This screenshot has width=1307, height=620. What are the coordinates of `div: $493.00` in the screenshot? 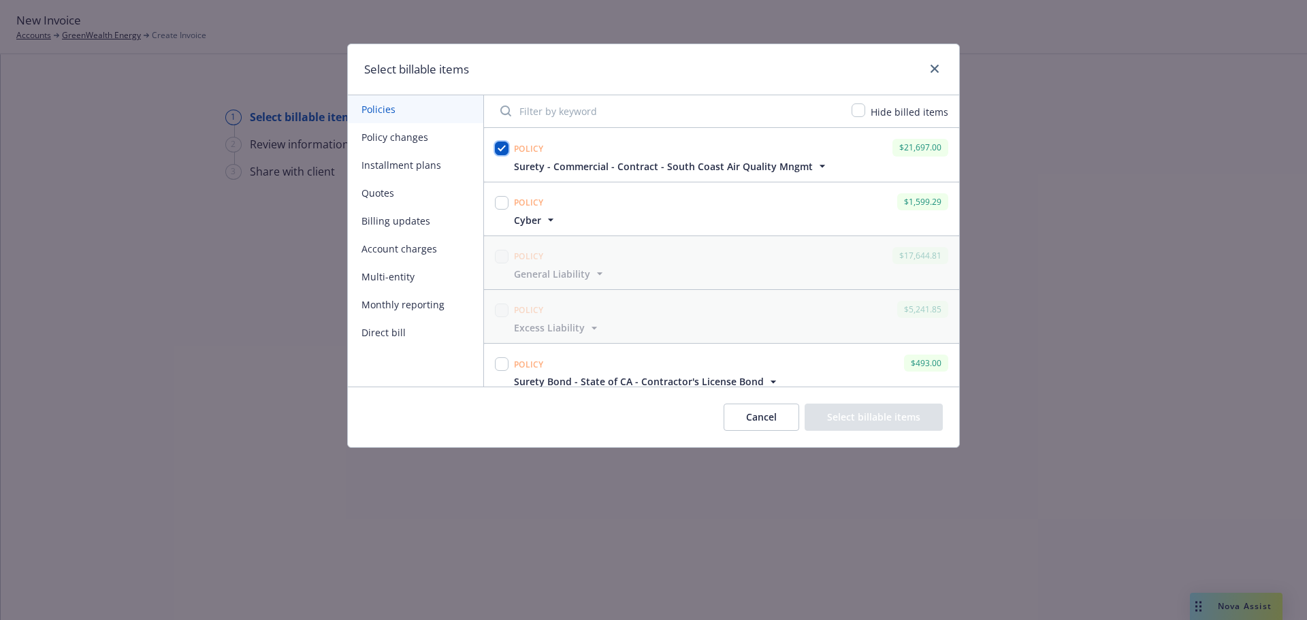 It's located at (926, 363).